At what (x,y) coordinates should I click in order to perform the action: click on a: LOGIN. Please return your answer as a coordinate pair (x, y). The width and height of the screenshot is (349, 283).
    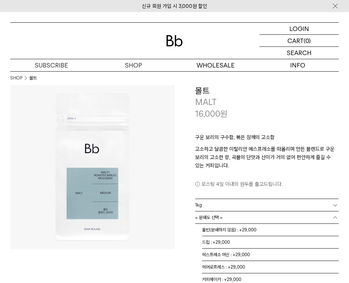
    Looking at the image, I should click on (299, 29).